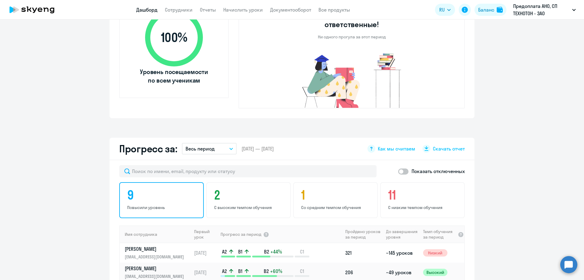 This screenshot has width=584, height=280. Describe the element at coordinates (147, 10) in the screenshot. I see `a: Дашборд` at that location.